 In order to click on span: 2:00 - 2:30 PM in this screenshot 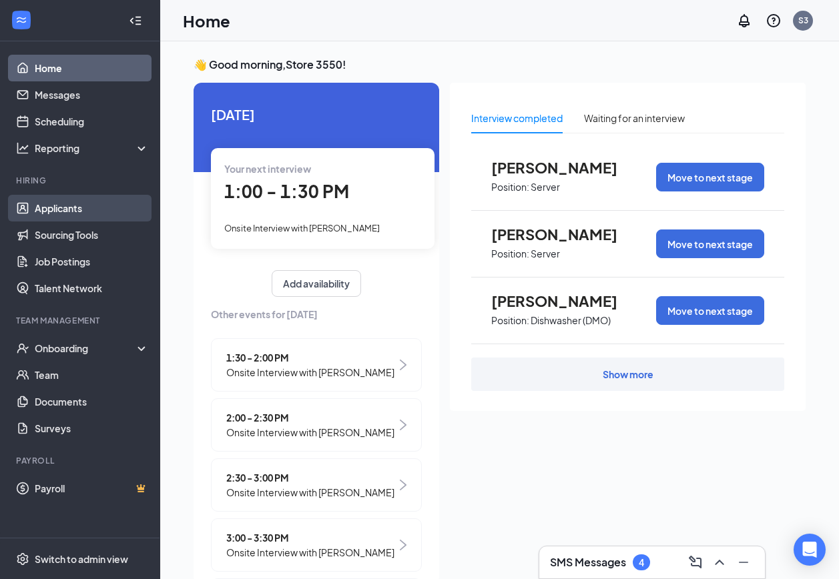, I will do `click(310, 418)`.